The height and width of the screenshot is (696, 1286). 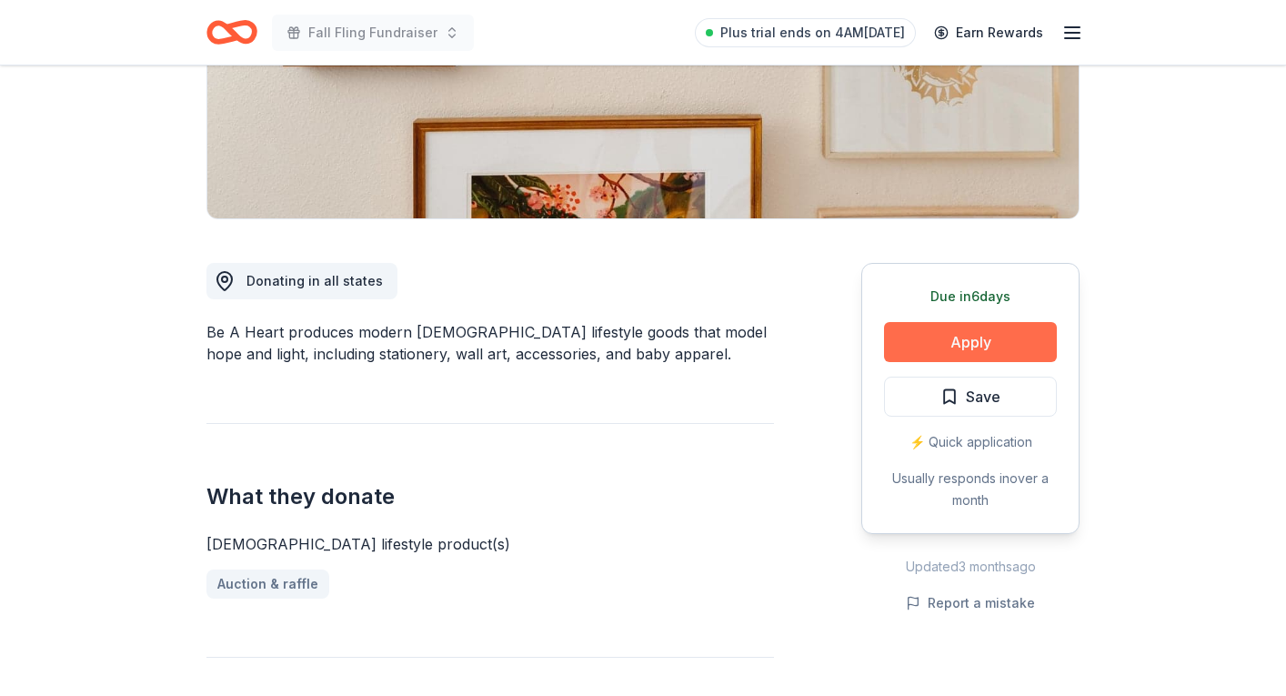 What do you see at coordinates (971, 342) in the screenshot?
I see `button: Apply` at bounding box center [971, 342].